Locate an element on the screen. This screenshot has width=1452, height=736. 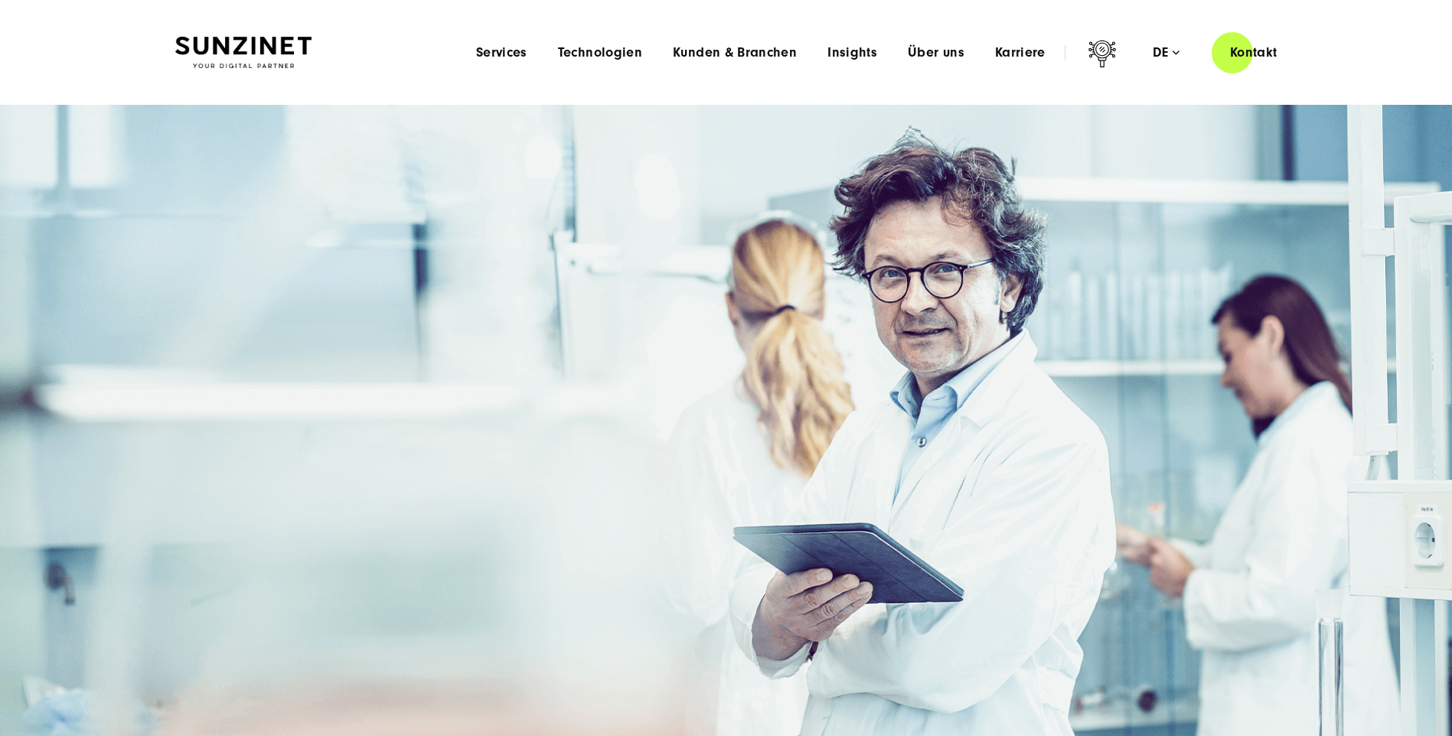
span: Services is located at coordinates (501, 53).